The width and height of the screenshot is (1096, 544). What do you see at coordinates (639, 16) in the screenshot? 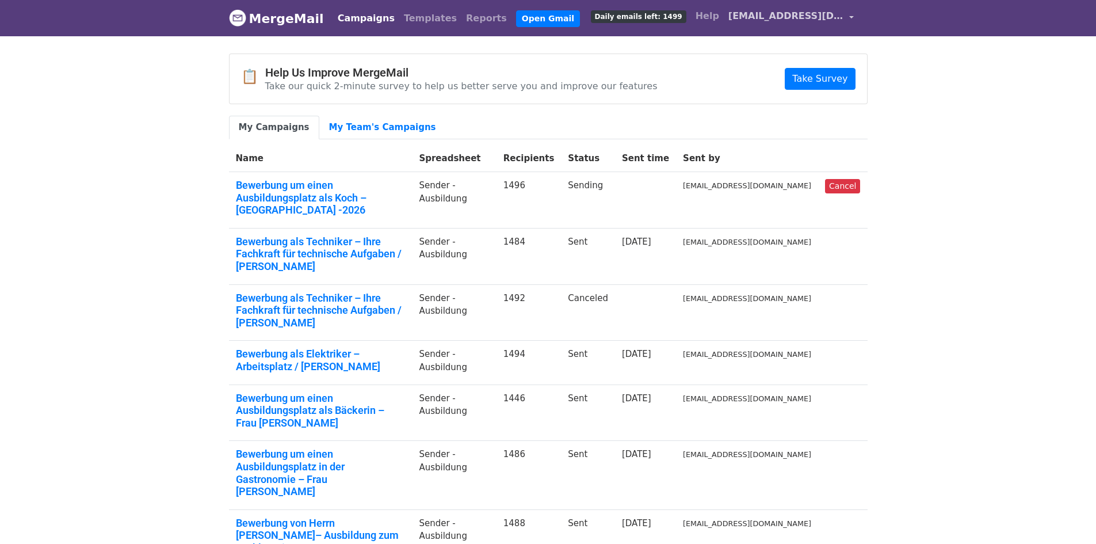
I see `a: Daily emails left: 1499` at bounding box center [639, 16].